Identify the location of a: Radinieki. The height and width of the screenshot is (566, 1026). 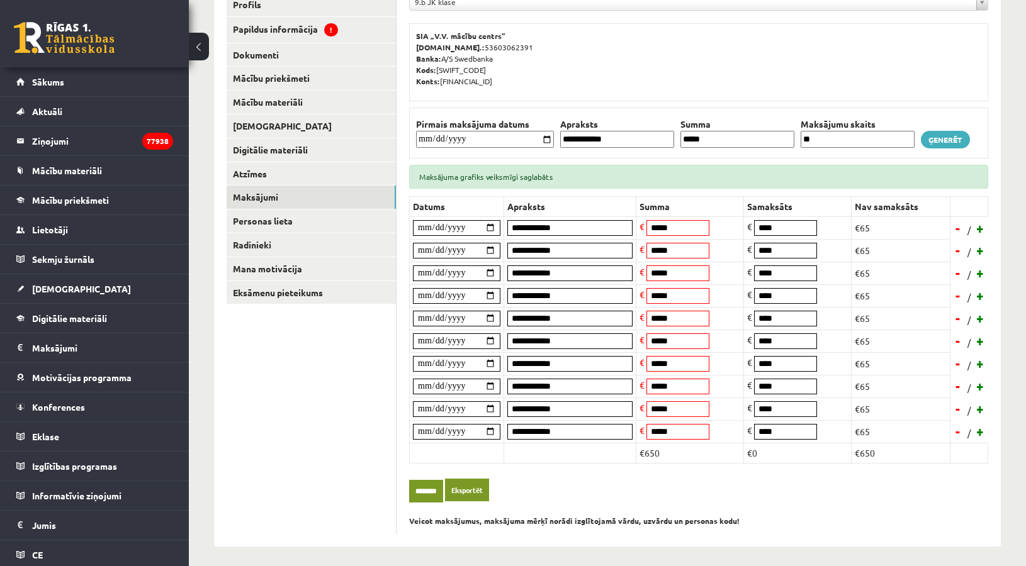
(311, 245).